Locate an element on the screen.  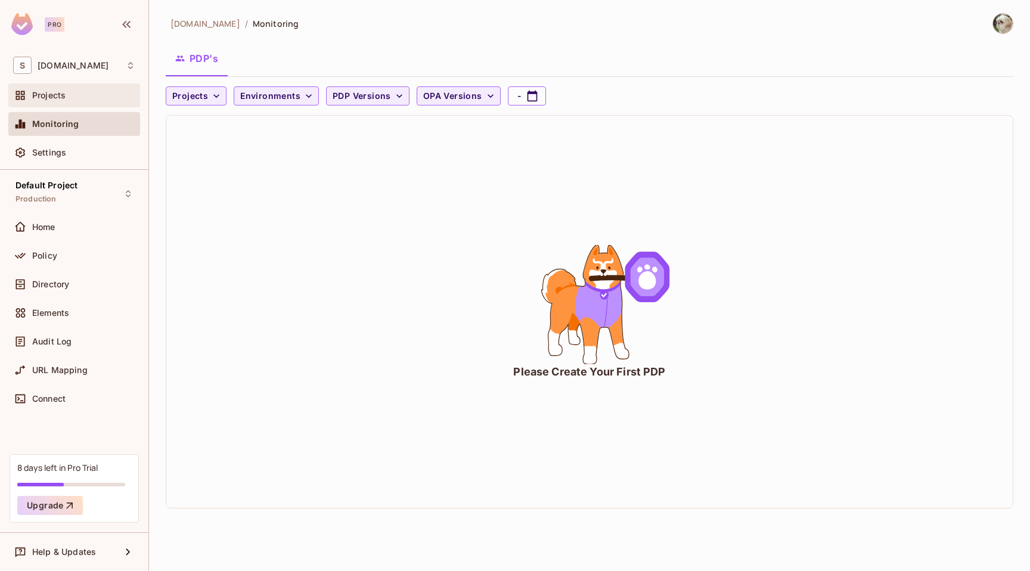
div: animation is located at coordinates (589, 304).